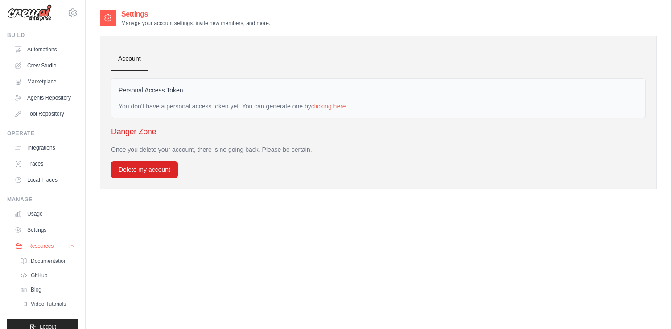 The width and height of the screenshot is (671, 329). I want to click on a: Settings, so click(44, 230).